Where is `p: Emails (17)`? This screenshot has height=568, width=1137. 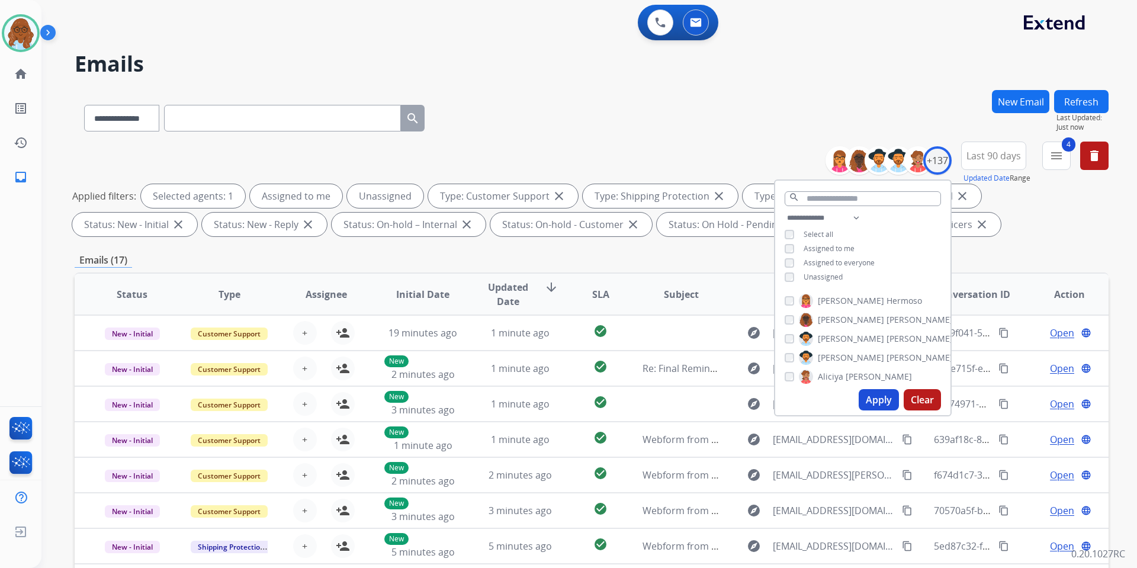
p: Emails (17) is located at coordinates (103, 260).